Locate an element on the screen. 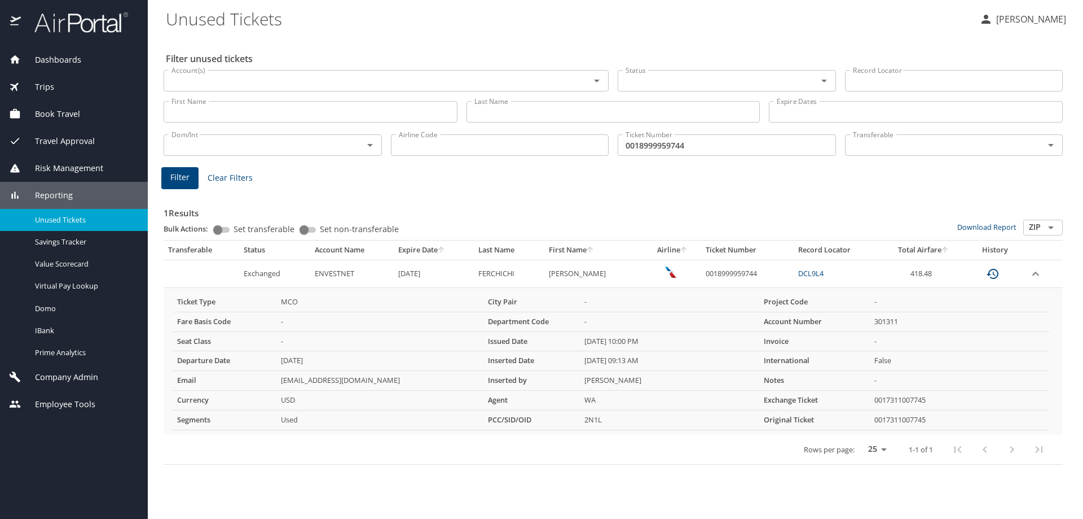 The width and height of the screenshot is (1083, 519). p: Bulk Actions: is located at coordinates (190, 229).